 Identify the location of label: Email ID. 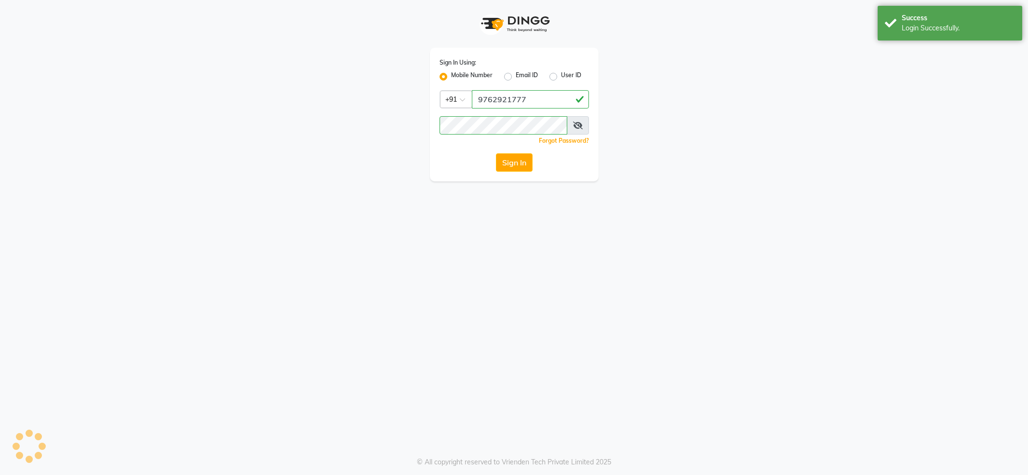
(527, 77).